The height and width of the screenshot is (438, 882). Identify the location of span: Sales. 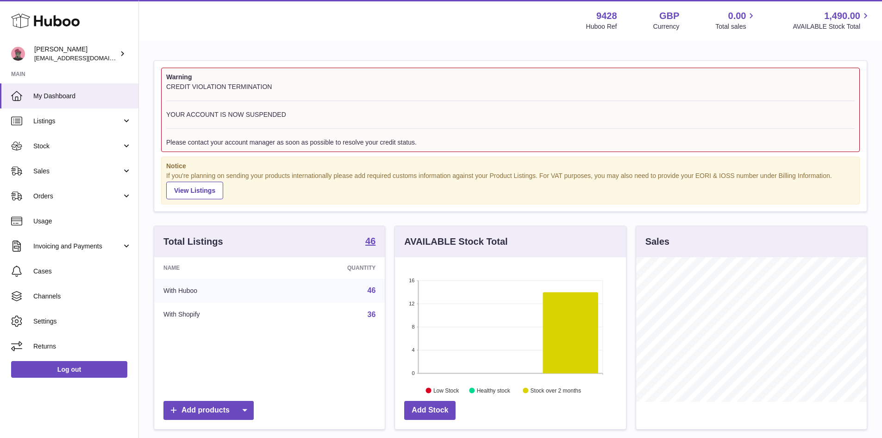
(77, 171).